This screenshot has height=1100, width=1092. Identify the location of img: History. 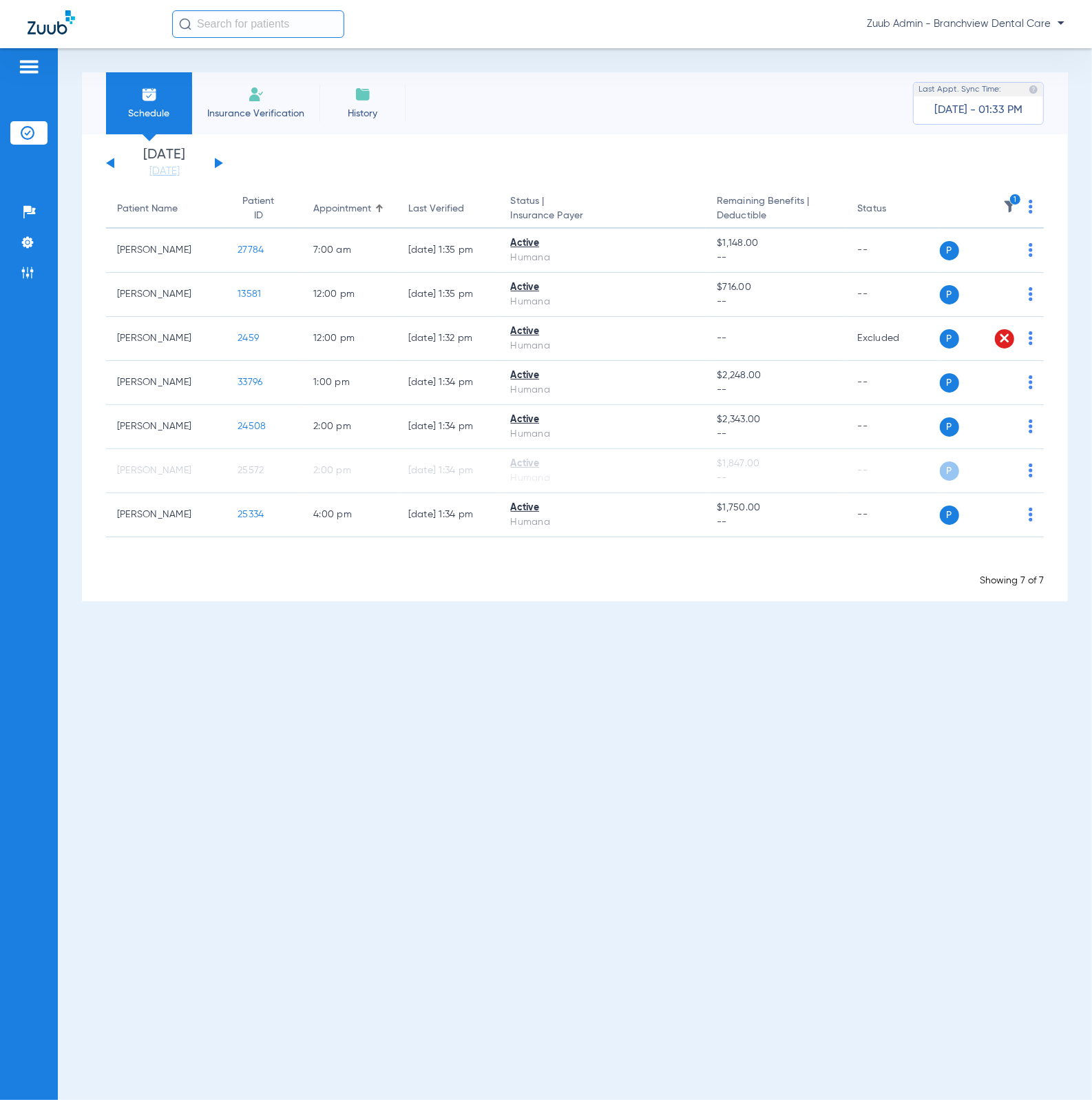
(363, 94).